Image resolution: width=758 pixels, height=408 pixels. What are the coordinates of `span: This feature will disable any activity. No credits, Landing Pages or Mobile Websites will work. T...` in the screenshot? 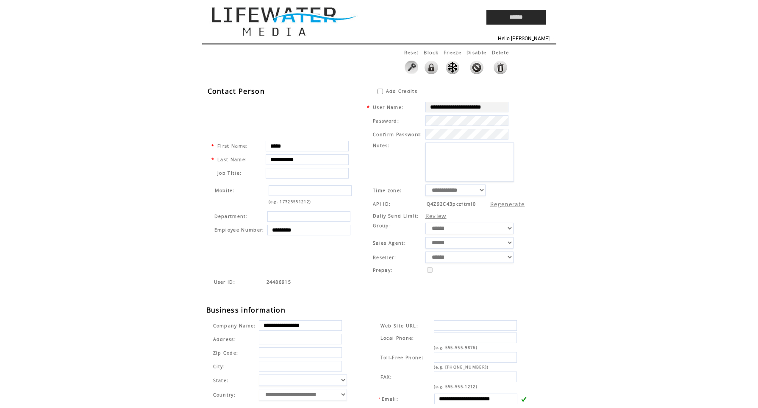 It's located at (477, 52).